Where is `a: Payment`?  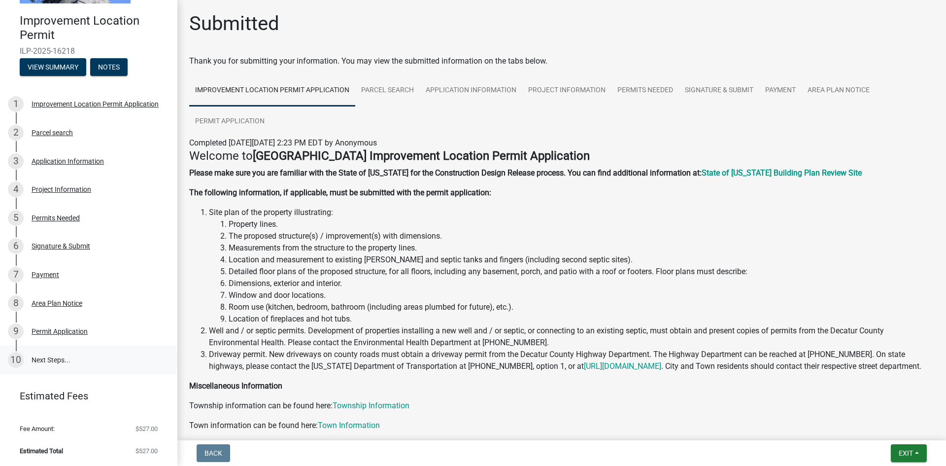 a: Payment is located at coordinates (781, 91).